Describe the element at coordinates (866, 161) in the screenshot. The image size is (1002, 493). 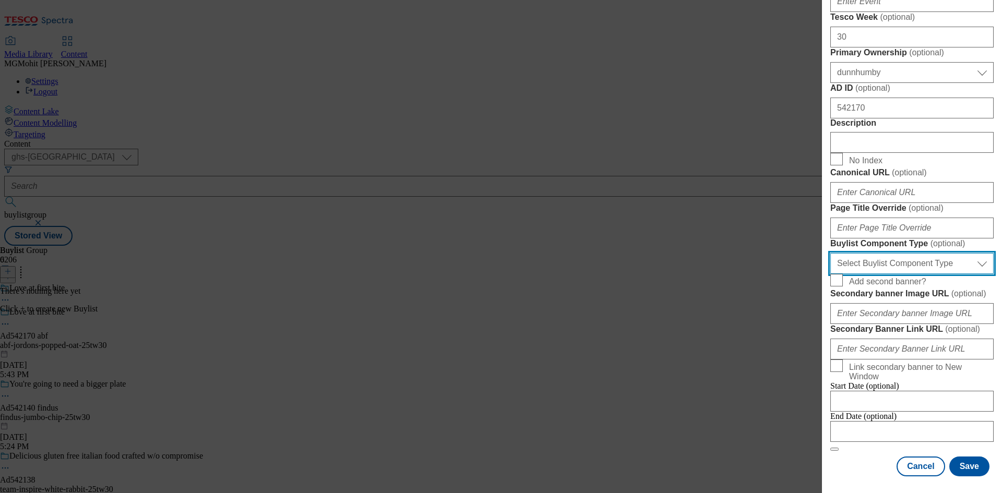
I see `span: No Index` at that location.